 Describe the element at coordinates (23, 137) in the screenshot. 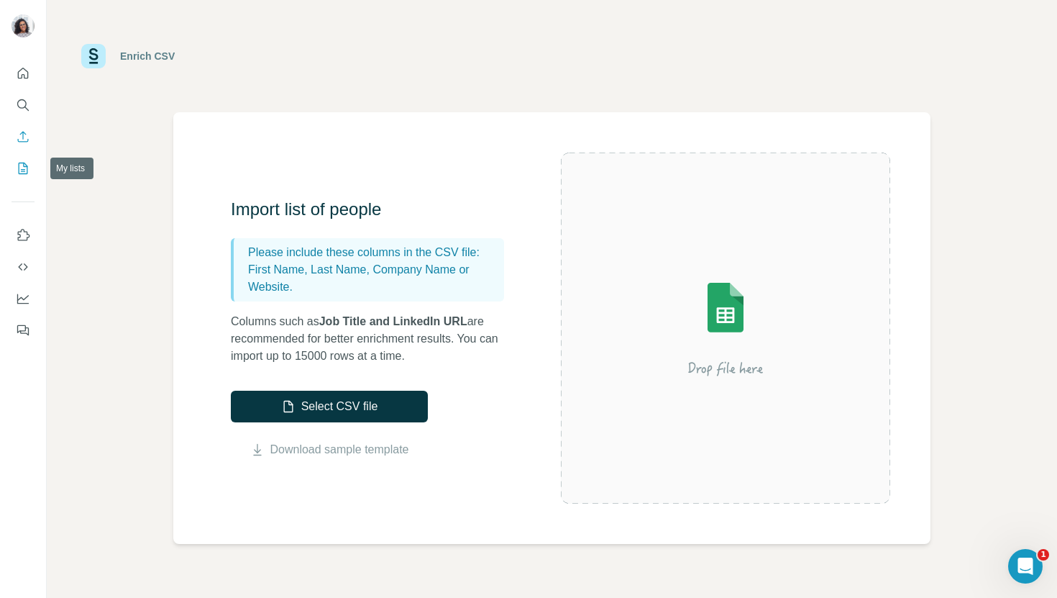

I see `button: Enrich CSV` at that location.